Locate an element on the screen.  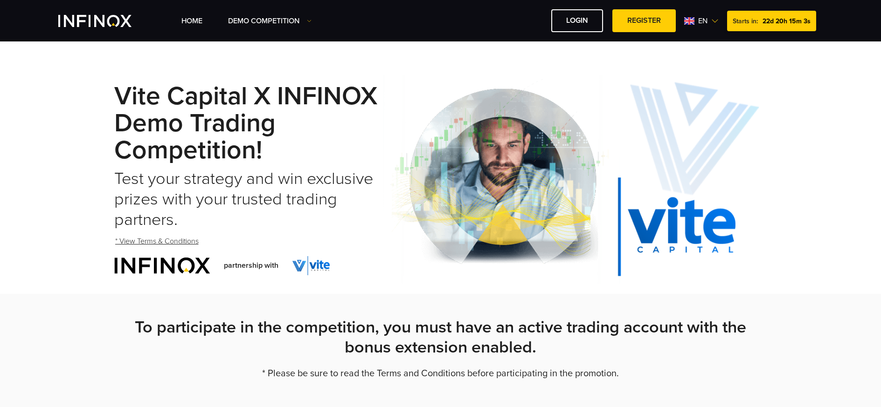
a: Home is located at coordinates (192, 21).